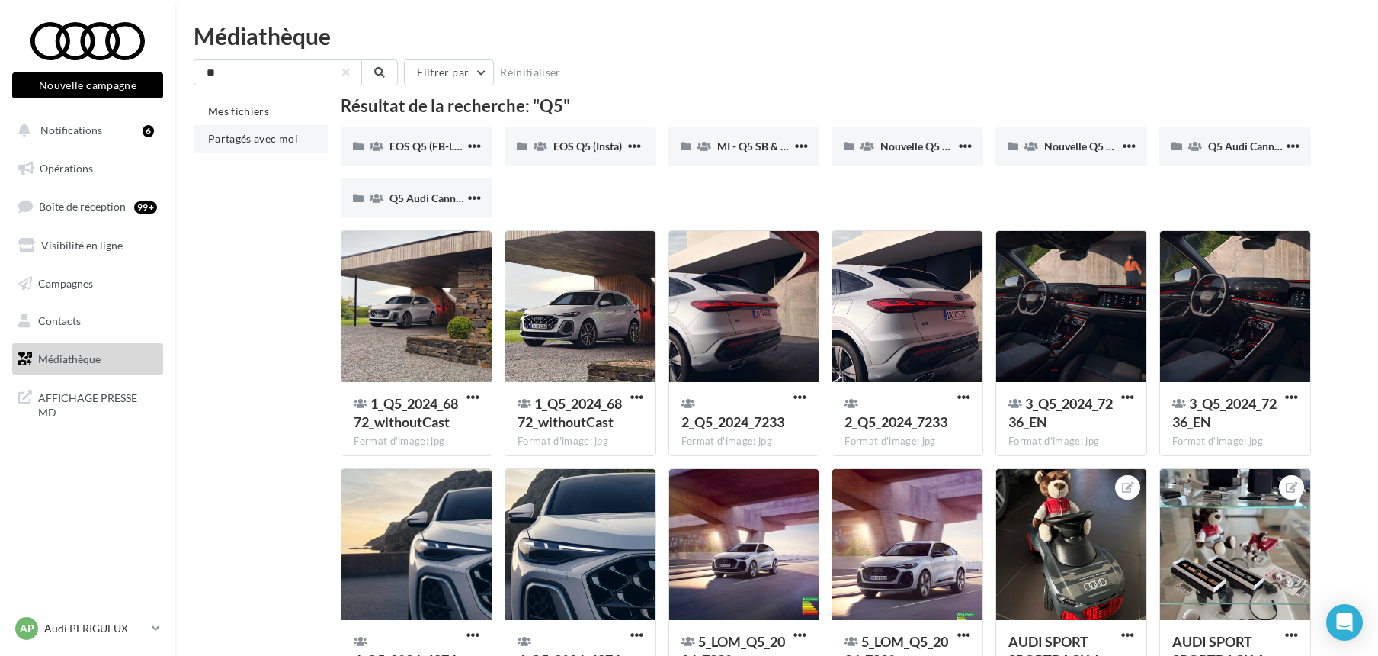 The image size is (1378, 656). I want to click on a: Boîte de réception99+, so click(88, 206).